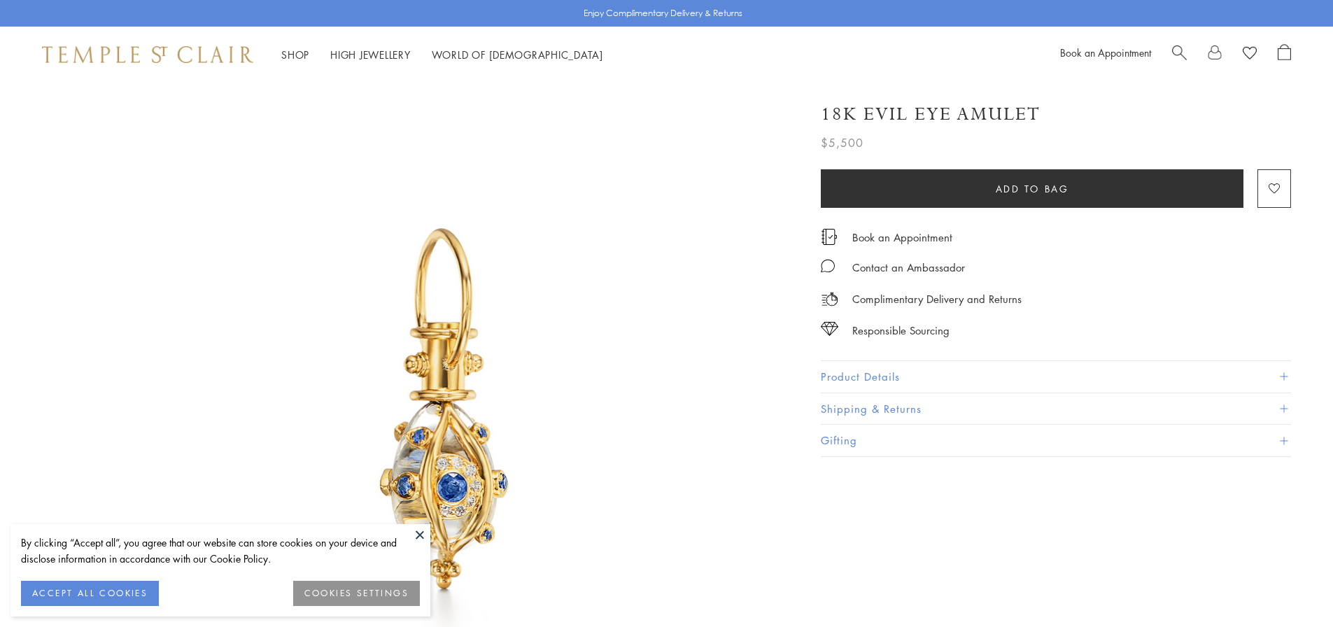 This screenshot has height=627, width=1333. I want to click on p: Enjoy Complimentary Delivery & Returns, so click(663, 13).